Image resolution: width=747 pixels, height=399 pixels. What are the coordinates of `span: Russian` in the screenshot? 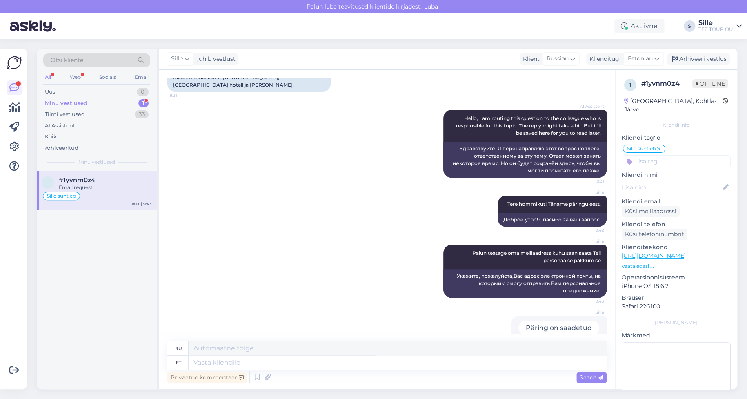 It's located at (557, 59).